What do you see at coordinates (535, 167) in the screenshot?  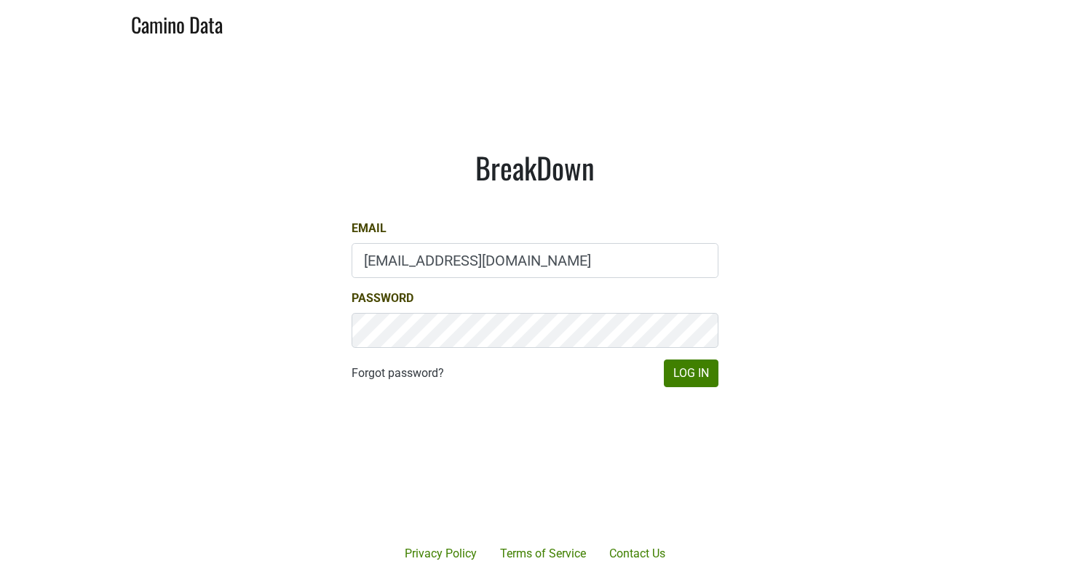 I see `h1: BreakDown` at bounding box center [535, 167].